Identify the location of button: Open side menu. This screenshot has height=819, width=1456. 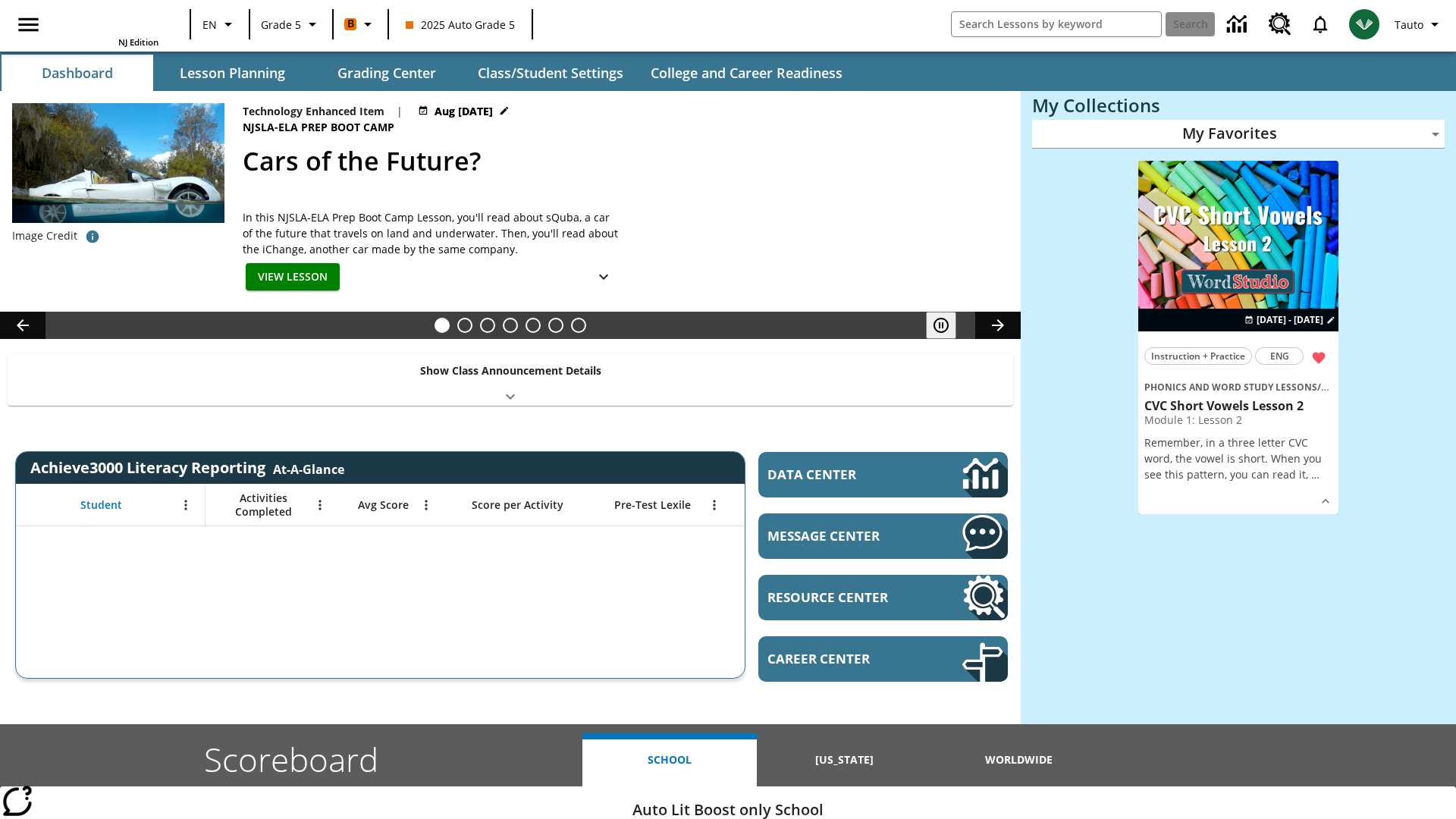
(28, 24).